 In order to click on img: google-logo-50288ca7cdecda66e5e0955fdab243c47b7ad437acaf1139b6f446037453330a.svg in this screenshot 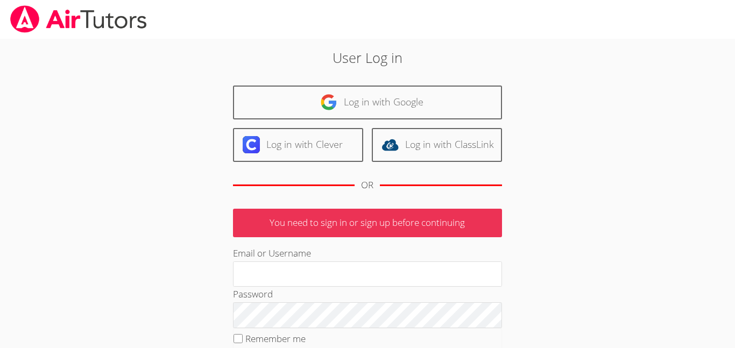, I will do `click(329, 102)`.